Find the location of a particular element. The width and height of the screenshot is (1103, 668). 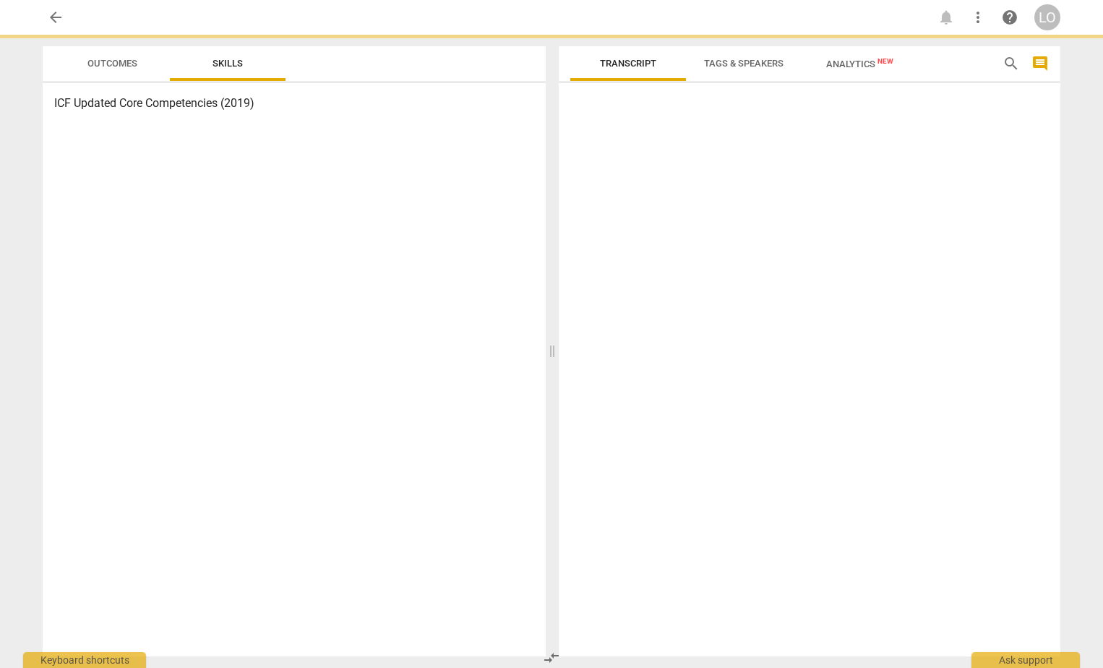

span: Skills is located at coordinates (228, 63).